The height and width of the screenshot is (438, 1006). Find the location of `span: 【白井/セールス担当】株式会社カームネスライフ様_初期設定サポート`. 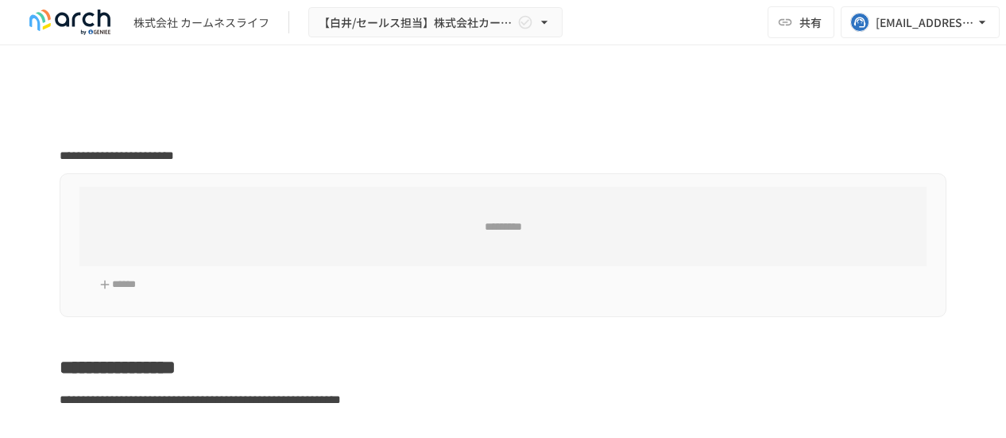

span: 【白井/セールス担当】株式会社カームネスライフ様_初期設定サポート is located at coordinates (416, 22).